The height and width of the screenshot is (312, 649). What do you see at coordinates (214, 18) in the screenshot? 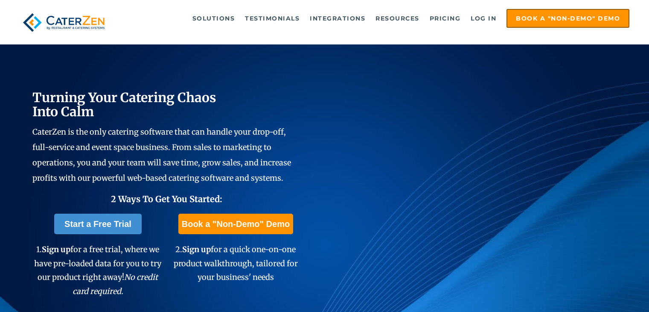
I see `a: Solutions` at bounding box center [214, 18].